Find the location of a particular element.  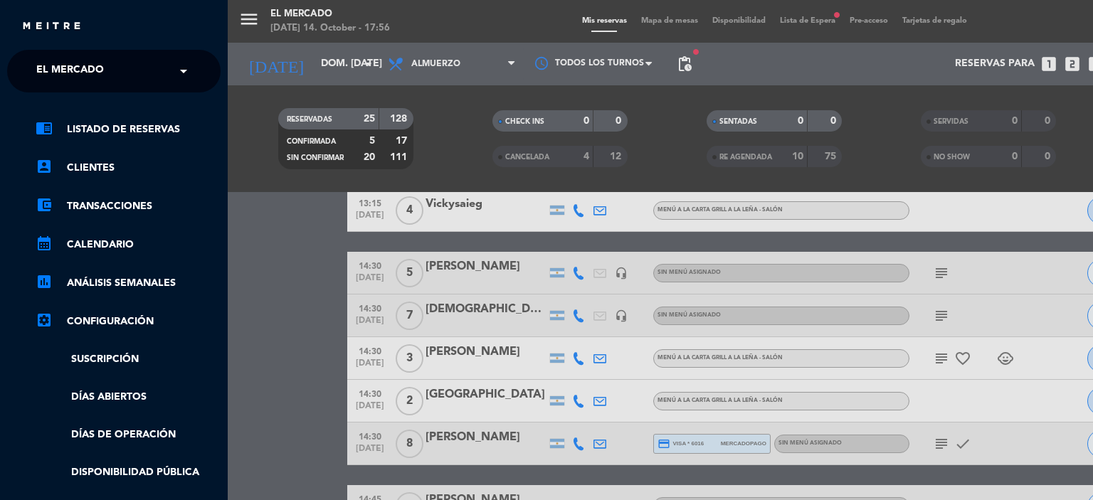

a: Suscripción is located at coordinates (128, 359).